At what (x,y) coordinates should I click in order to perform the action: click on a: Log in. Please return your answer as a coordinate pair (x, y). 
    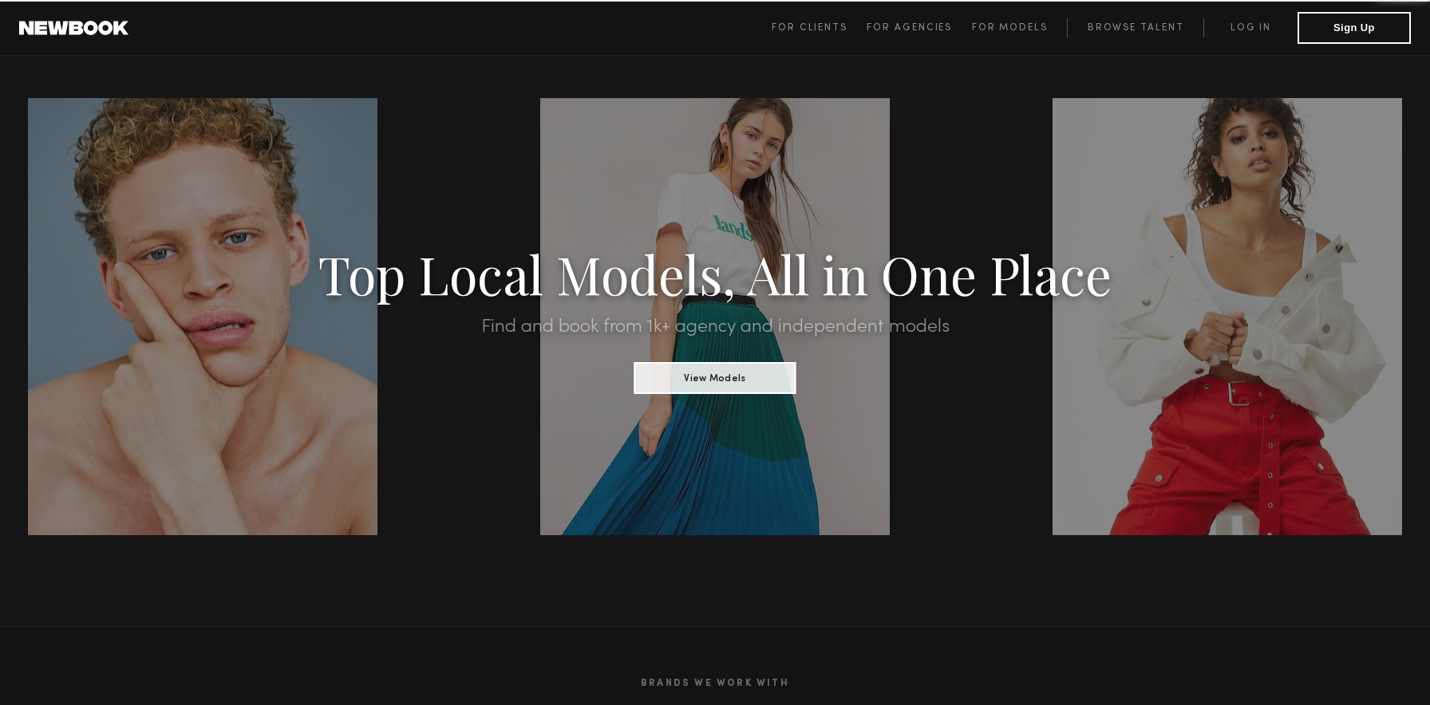
    Looking at the image, I should click on (1250, 28).